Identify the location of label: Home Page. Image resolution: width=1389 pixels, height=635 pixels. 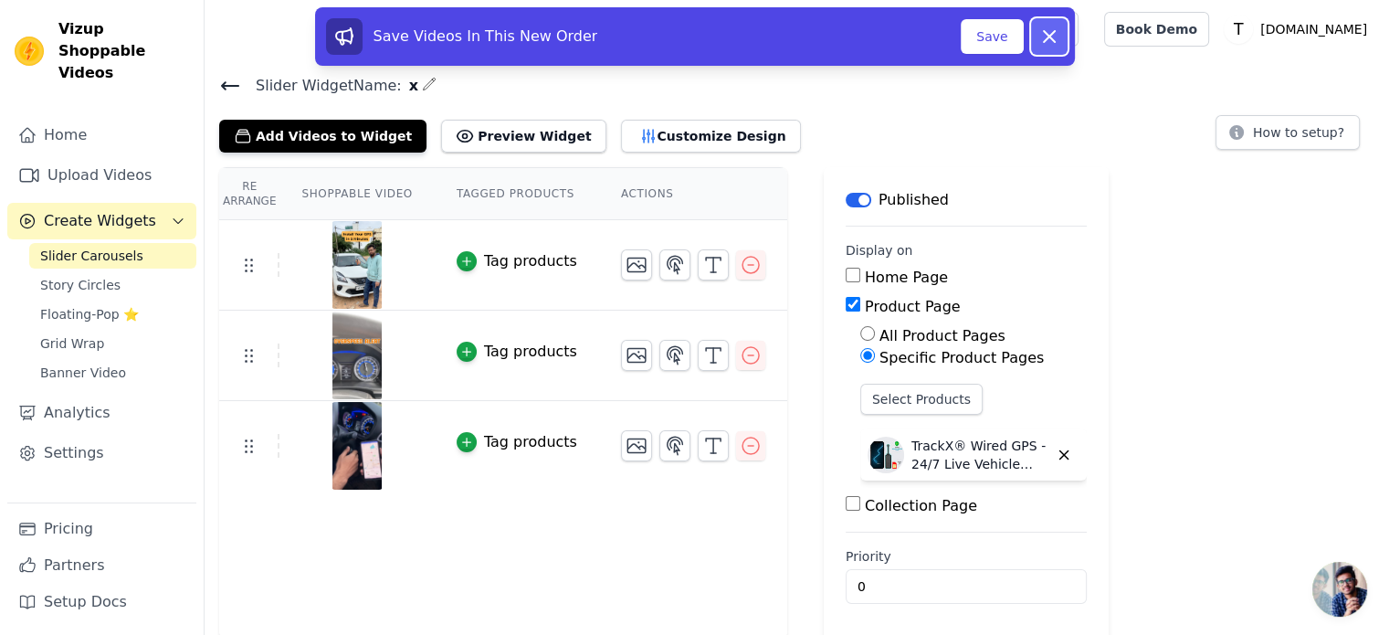
(906, 277).